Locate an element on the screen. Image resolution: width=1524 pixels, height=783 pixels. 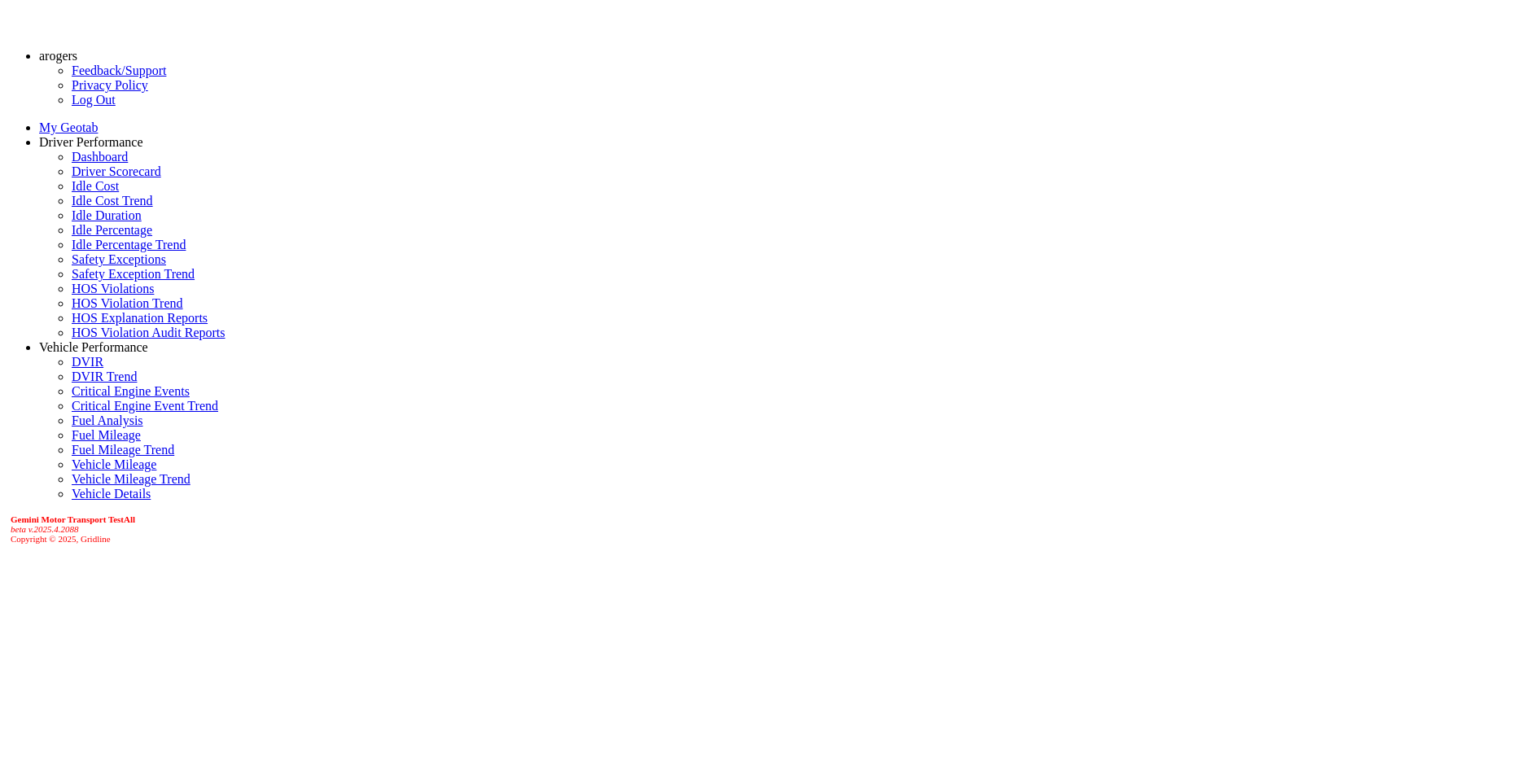
a: Log Out is located at coordinates (94, 99).